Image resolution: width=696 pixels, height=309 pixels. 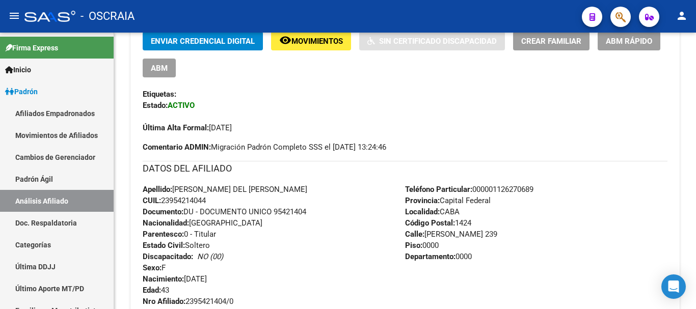 What do you see at coordinates (163, 212) in the screenshot?
I see `strong: Documento:` at bounding box center [163, 212].